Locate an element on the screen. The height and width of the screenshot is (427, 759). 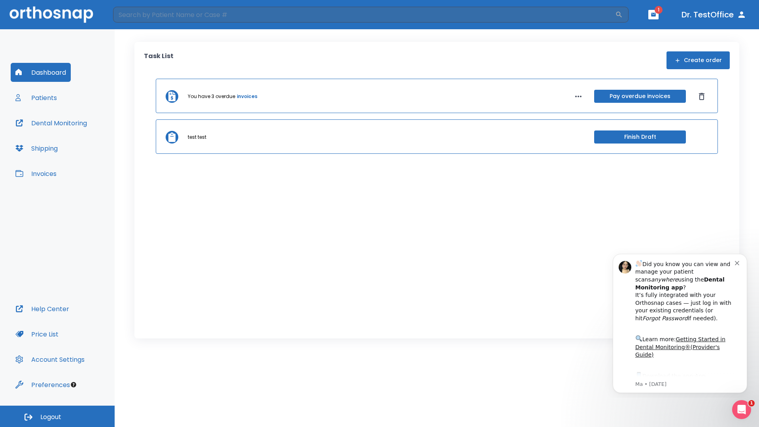
button: Pay overdue invoices is located at coordinates (640, 96).